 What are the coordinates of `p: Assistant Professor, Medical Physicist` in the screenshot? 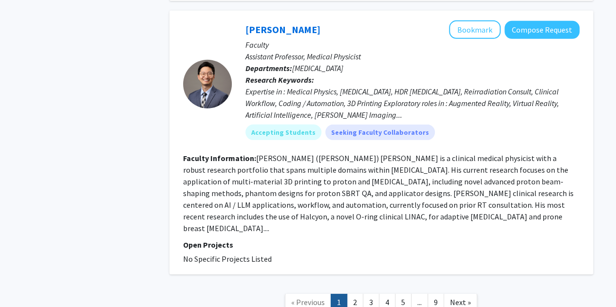 It's located at (412, 56).